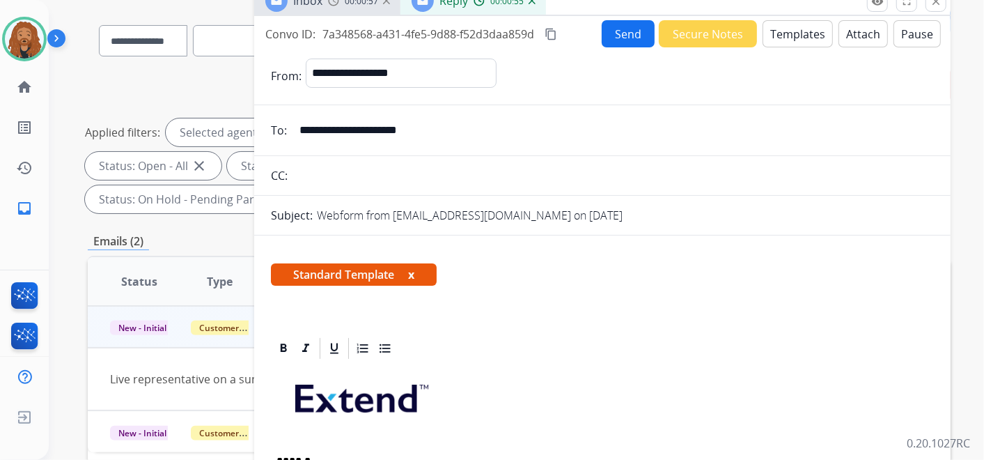 This screenshot has height=460, width=984. Describe the element at coordinates (219, 281) in the screenshot. I see `span: Type` at that location.